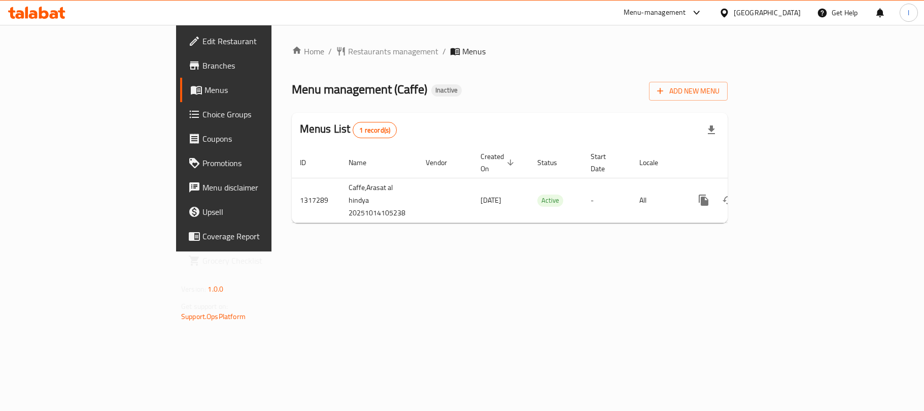 The height and width of the screenshot is (411, 924). I want to click on span: Grocery Checklist, so click(262, 260).